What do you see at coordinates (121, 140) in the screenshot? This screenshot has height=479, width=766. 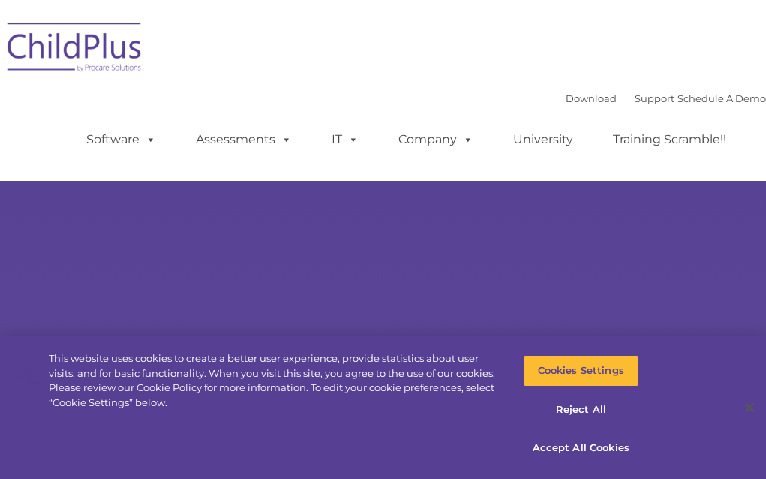 I see `a: Software` at bounding box center [121, 140].